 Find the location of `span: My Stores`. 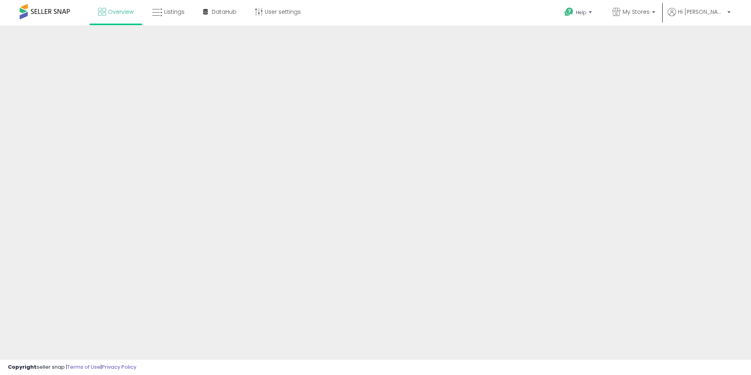

span: My Stores is located at coordinates (636, 12).